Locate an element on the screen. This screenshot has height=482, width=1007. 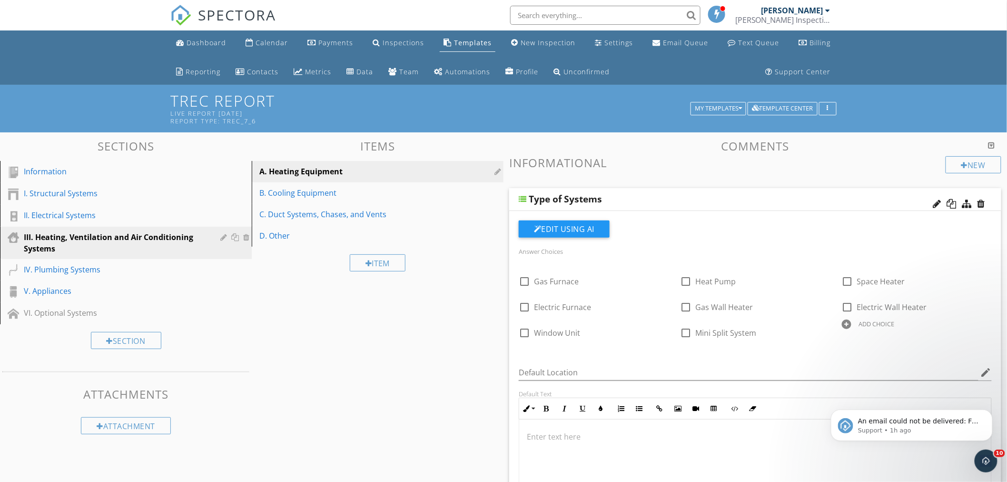
div: Dashboard is located at coordinates (206, 42).